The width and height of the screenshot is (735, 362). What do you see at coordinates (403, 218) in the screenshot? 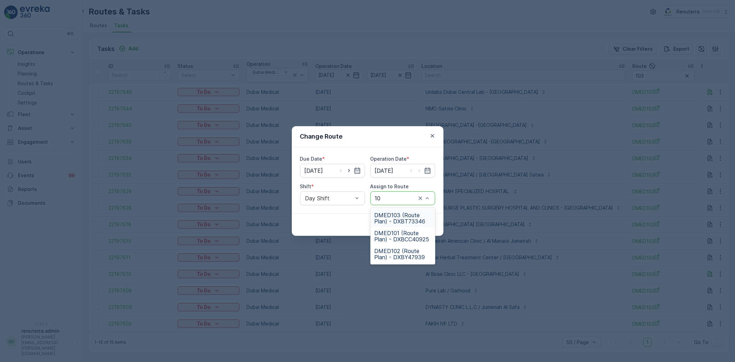
I see `span: DMED103 (Route Plan) - DXBT73346` at bounding box center [403, 218].